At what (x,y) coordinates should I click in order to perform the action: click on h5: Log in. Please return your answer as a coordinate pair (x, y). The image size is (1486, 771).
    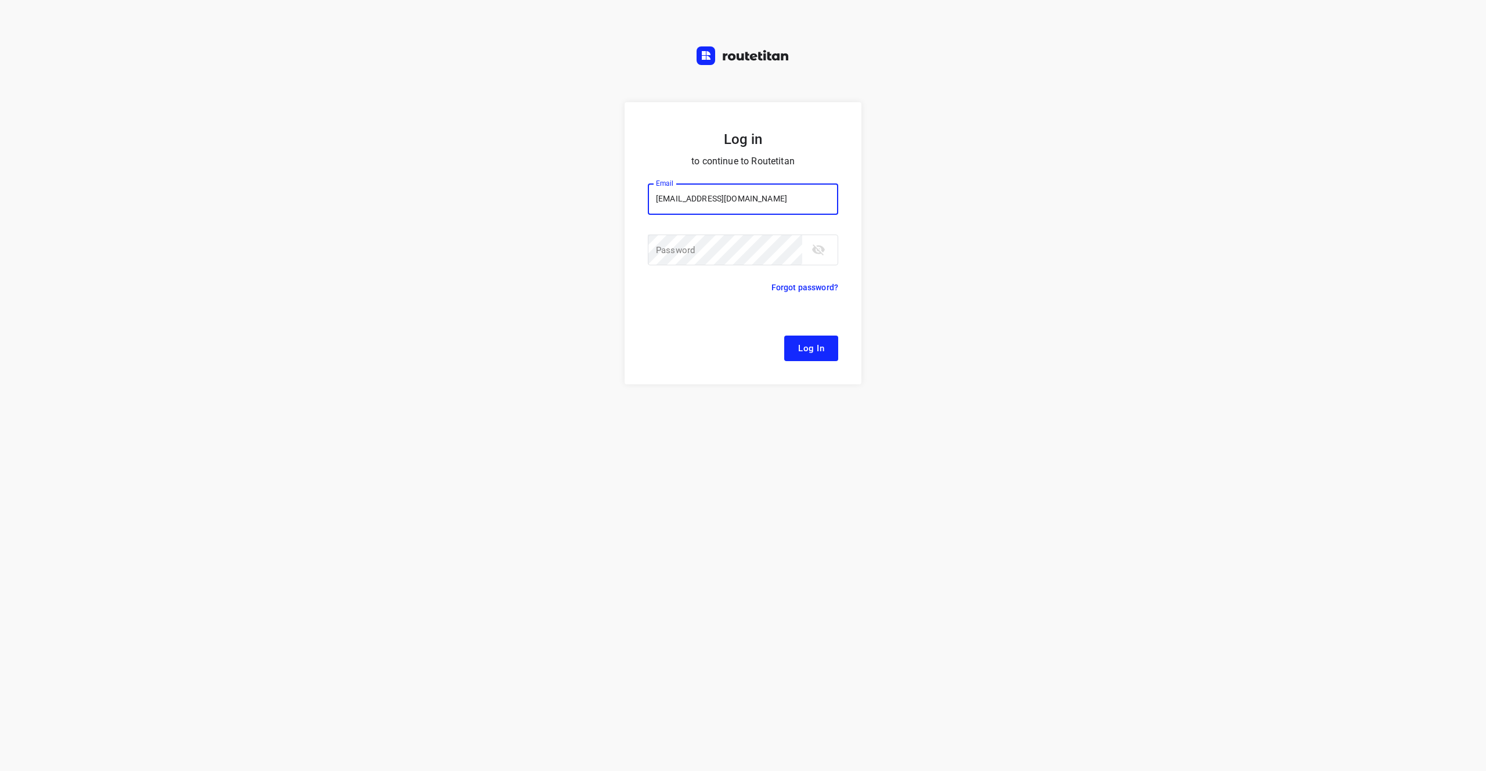
    Looking at the image, I should click on (743, 139).